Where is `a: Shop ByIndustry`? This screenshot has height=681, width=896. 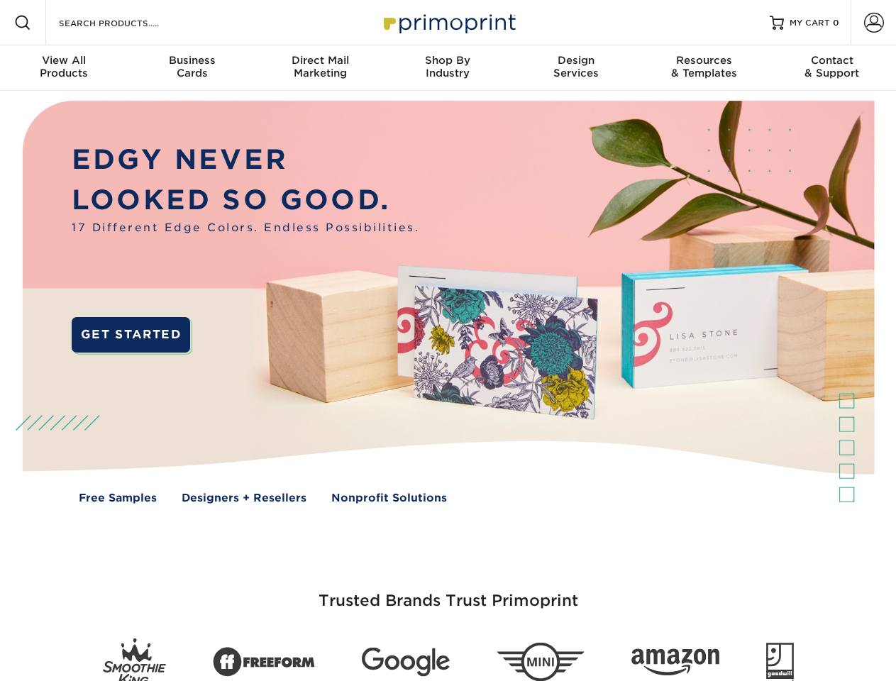 a: Shop ByIndustry is located at coordinates (448, 68).